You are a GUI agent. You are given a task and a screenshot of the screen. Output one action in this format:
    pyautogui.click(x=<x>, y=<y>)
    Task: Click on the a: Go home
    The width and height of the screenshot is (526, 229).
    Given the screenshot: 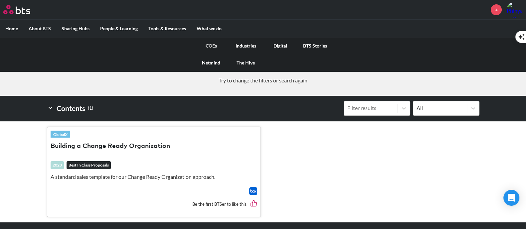 What is the action you would take?
    pyautogui.click(x=23, y=10)
    